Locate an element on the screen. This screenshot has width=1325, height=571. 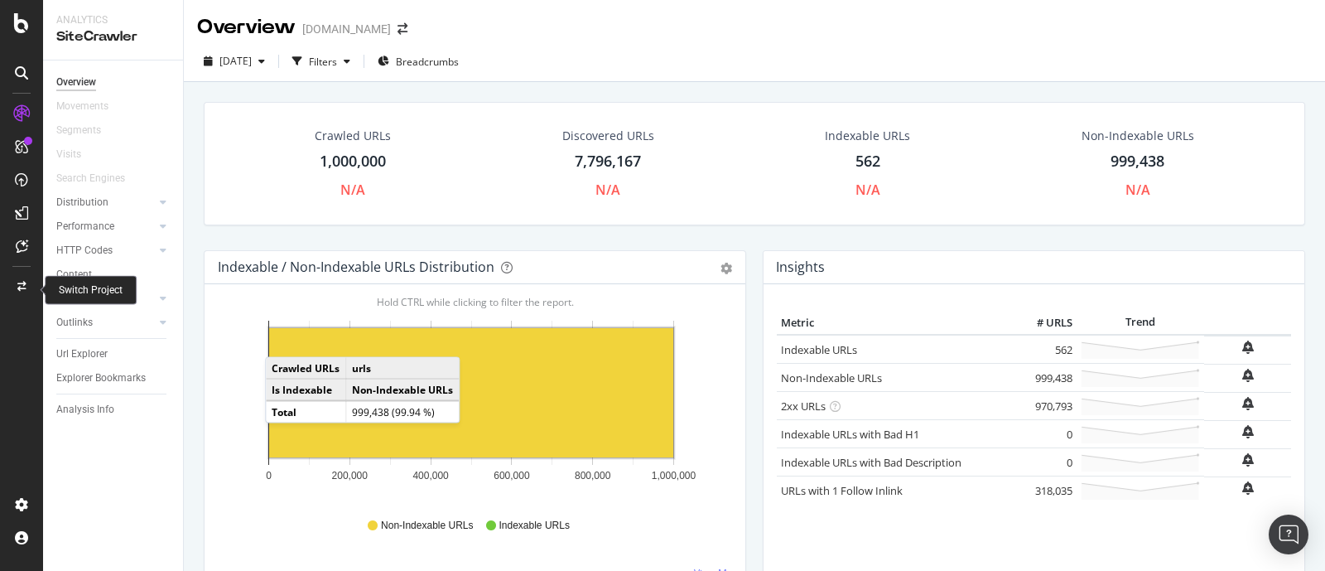
a: Outlinks is located at coordinates (105, 322).